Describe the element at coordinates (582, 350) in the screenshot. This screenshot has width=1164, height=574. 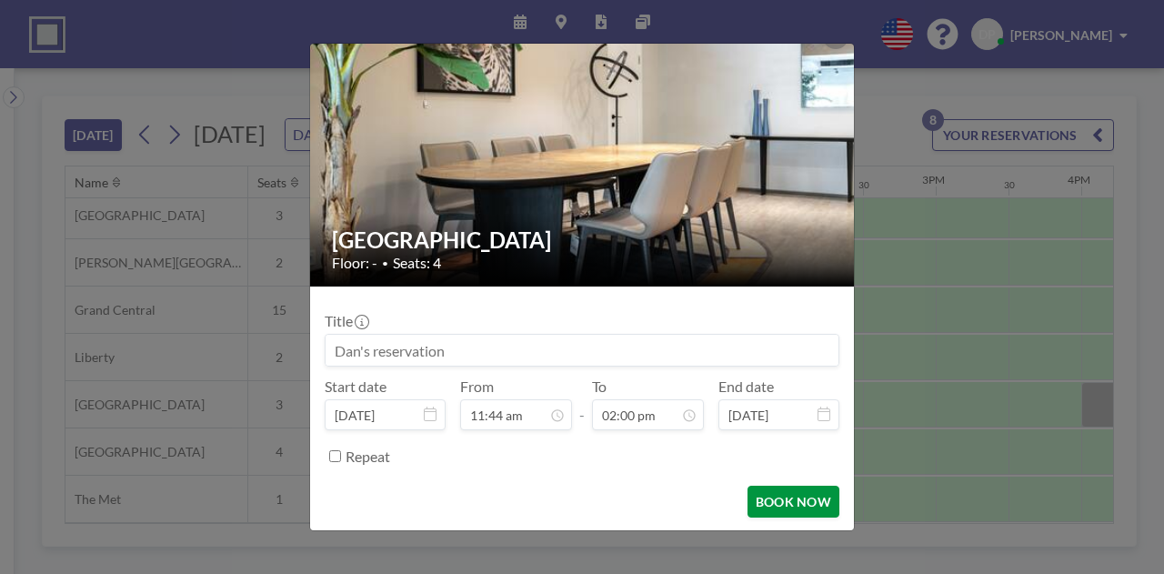
I see `input: Dan's reservation` at that location.